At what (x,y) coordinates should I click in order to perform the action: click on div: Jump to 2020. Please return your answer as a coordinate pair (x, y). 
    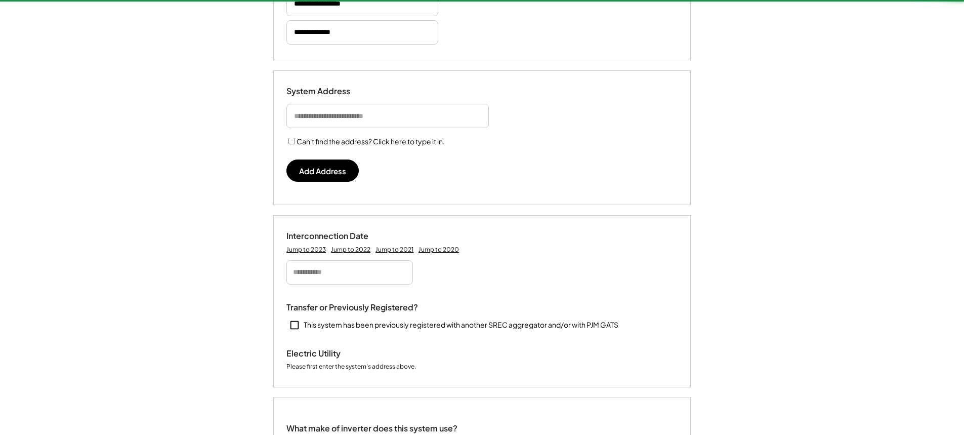
    Looking at the image, I should click on (439, 249).